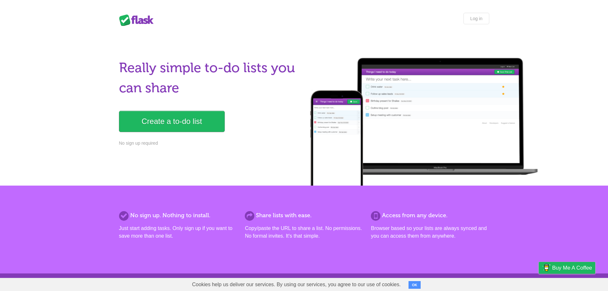 Image resolution: width=608 pixels, height=291 pixels. Describe the element at coordinates (546, 267) in the screenshot. I see `img: Buy me a coffee` at that location.